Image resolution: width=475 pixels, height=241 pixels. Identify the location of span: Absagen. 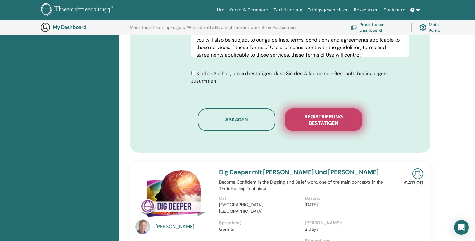
(237, 120).